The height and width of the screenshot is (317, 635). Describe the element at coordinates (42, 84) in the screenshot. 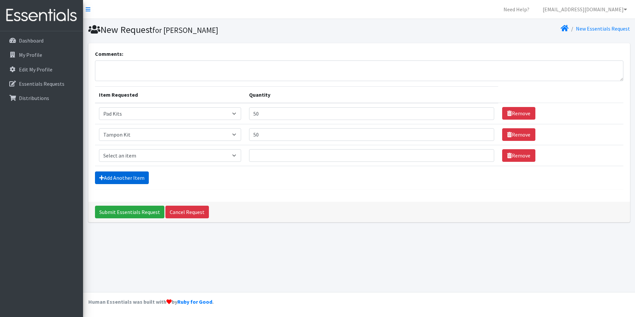

I see `a: Essentials Requests` at that location.